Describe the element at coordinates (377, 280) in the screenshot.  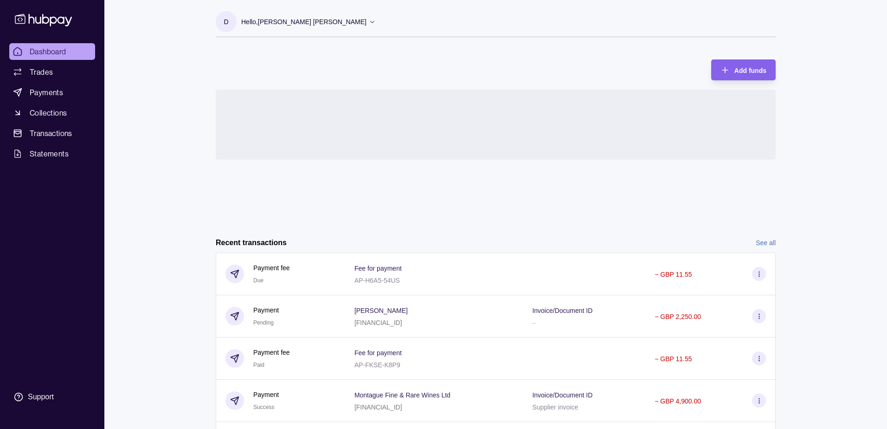
I see `p: AP-H6A5-54US` at that location.